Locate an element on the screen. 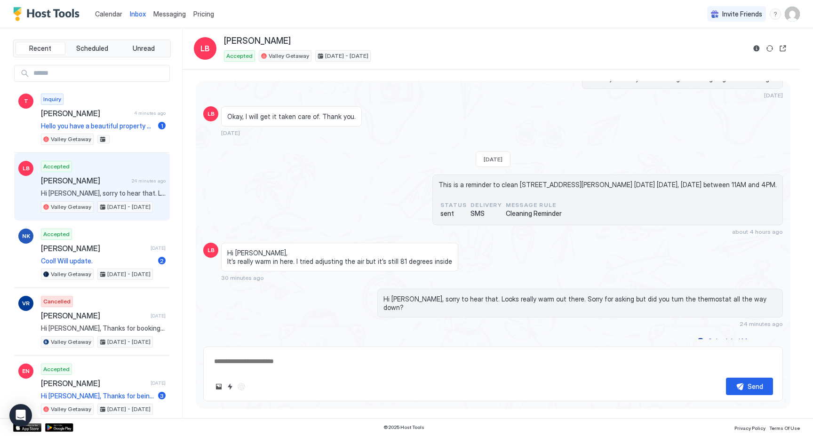  a: Terms Of Use is located at coordinates (784, 427).